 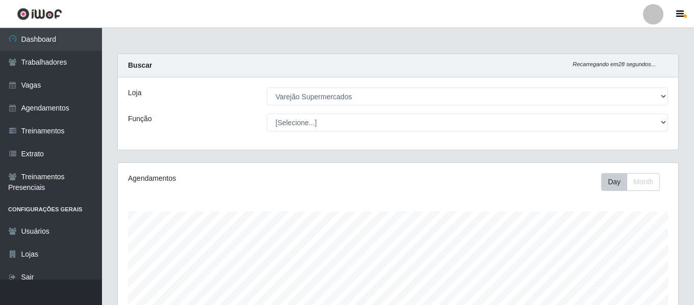 I want to click on button: Day, so click(x=614, y=182).